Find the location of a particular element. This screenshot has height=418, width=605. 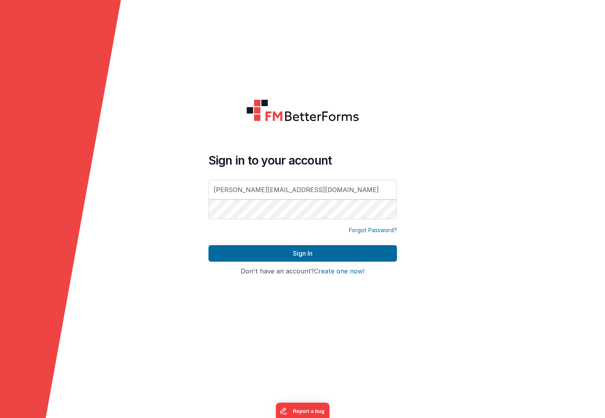

h4: Sign in to your account is located at coordinates (303, 160).